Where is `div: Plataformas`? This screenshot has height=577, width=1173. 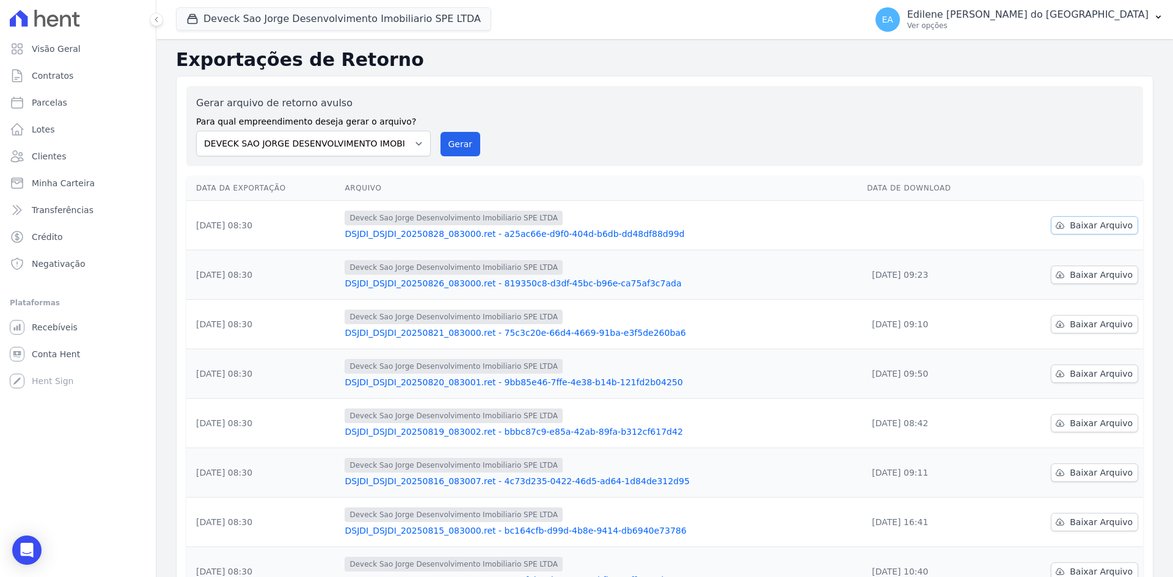 div: Plataformas is located at coordinates (78, 303).